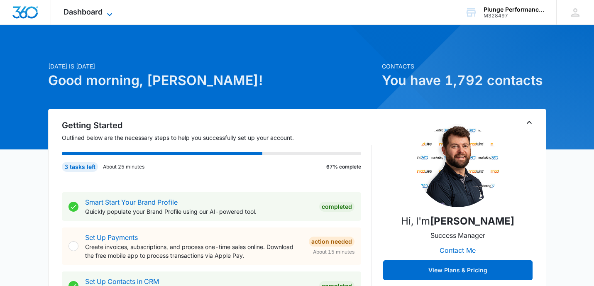  Describe the element at coordinates (122, 281) in the screenshot. I see `a: Set Up Contacts in CRM` at that location.